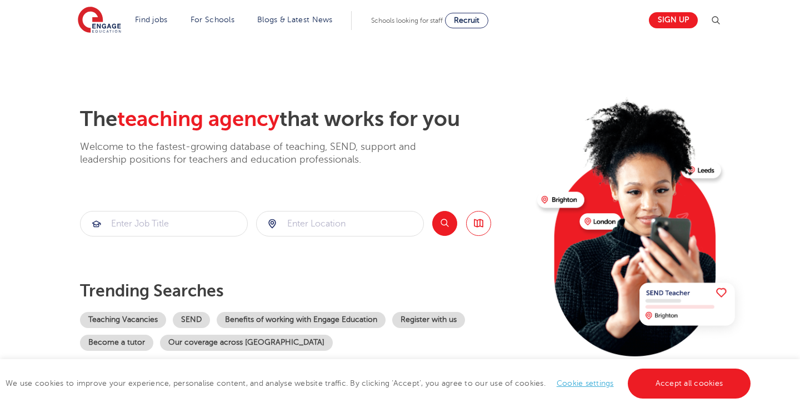 Image resolution: width=800 pixels, height=408 pixels. What do you see at coordinates (198, 119) in the screenshot?
I see `span: teaching agency` at bounding box center [198, 119].